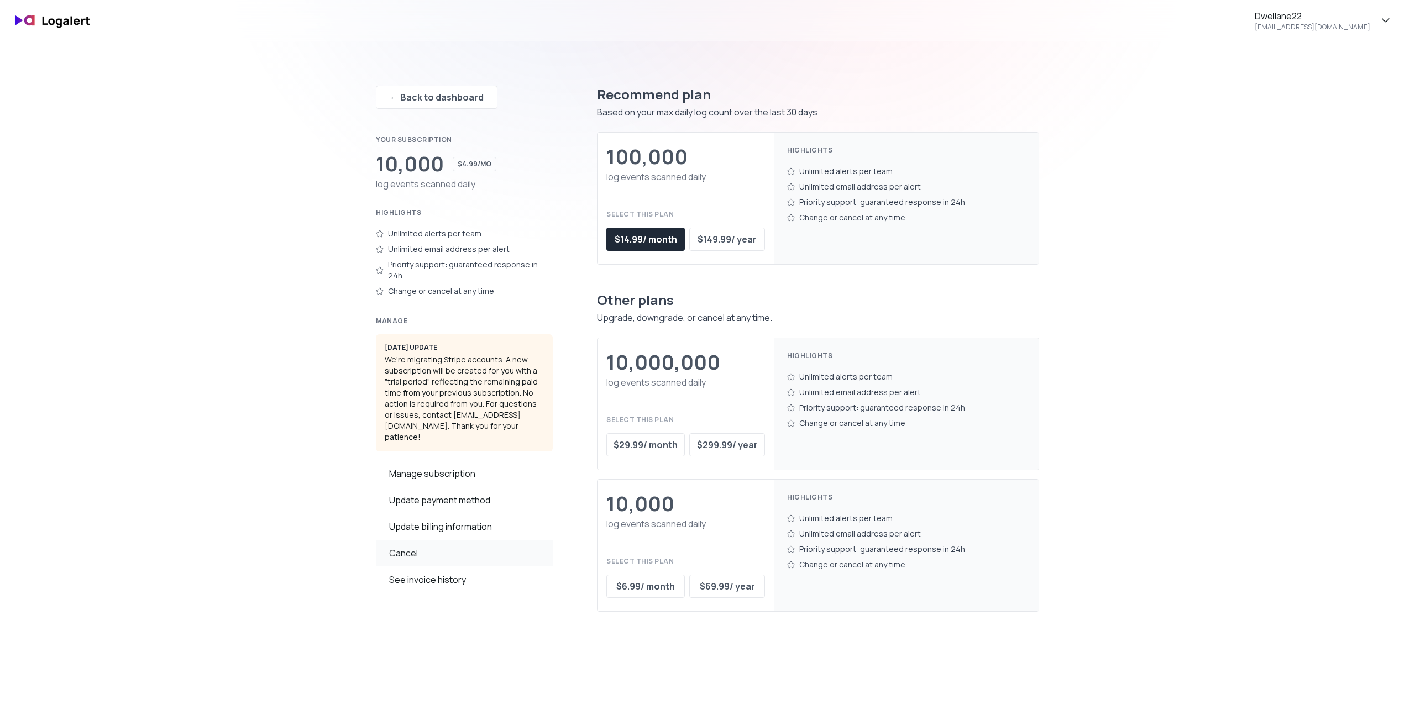  Describe the element at coordinates (464, 500) in the screenshot. I see `div: Update payment method` at that location.